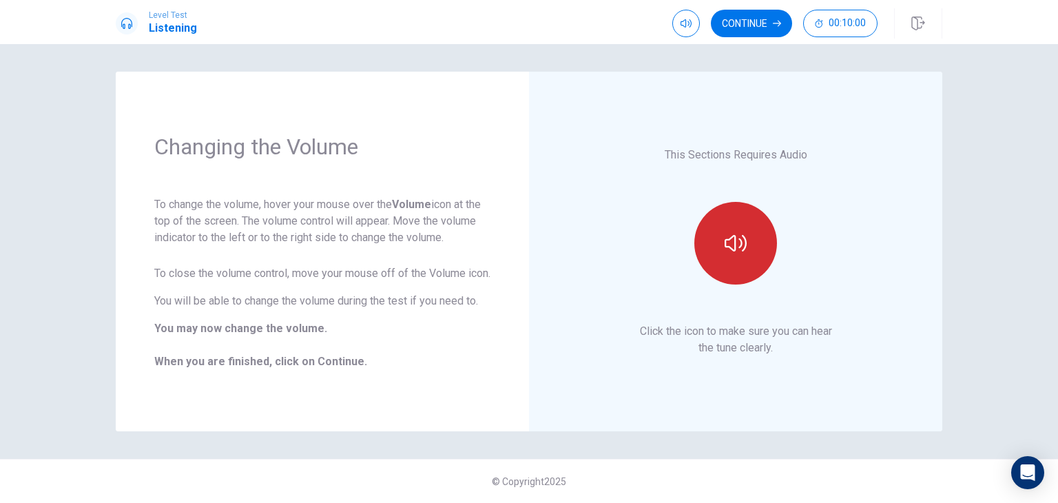 The height and width of the screenshot is (503, 1058). Describe the element at coordinates (847, 23) in the screenshot. I see `span: 00:10:00` at that location.